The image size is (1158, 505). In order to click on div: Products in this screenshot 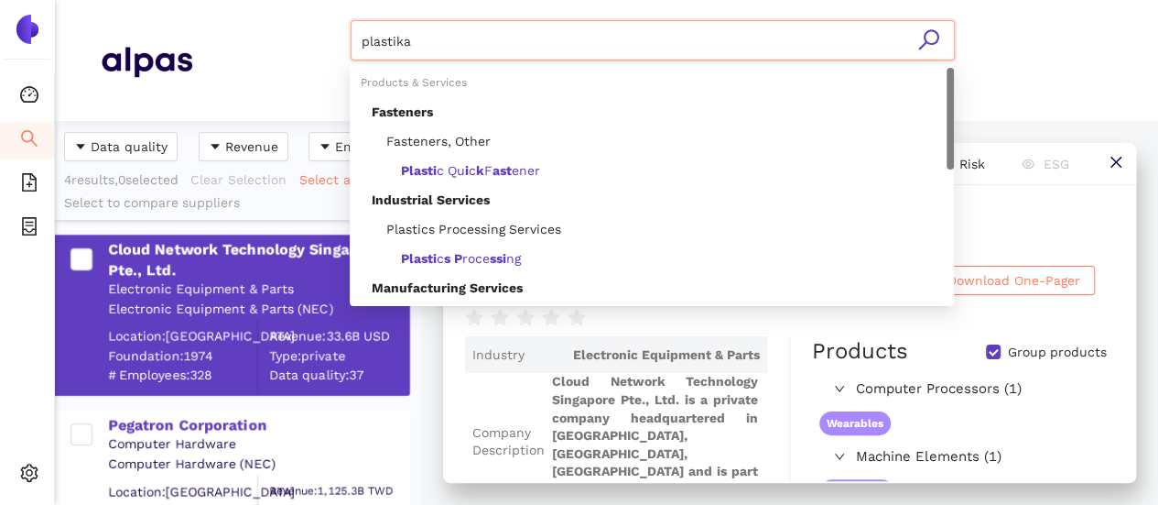, I will do `click(860, 352)`.